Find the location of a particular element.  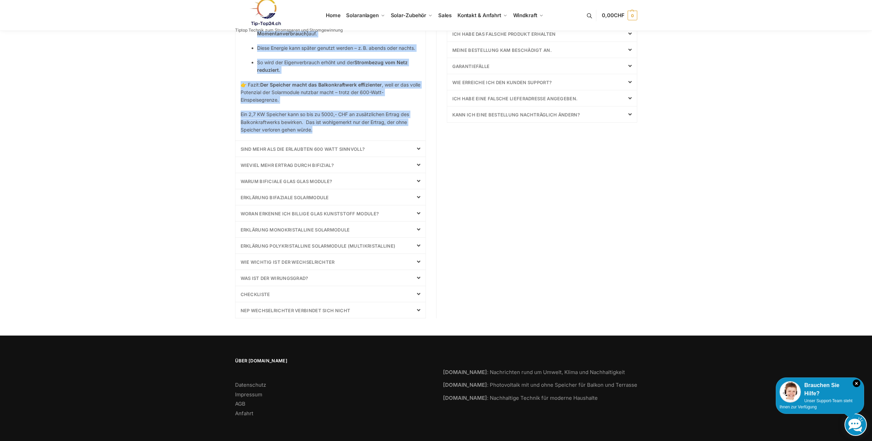

p: So wird der Eigenverbrauch erhöht und der . is located at coordinates (339, 66).